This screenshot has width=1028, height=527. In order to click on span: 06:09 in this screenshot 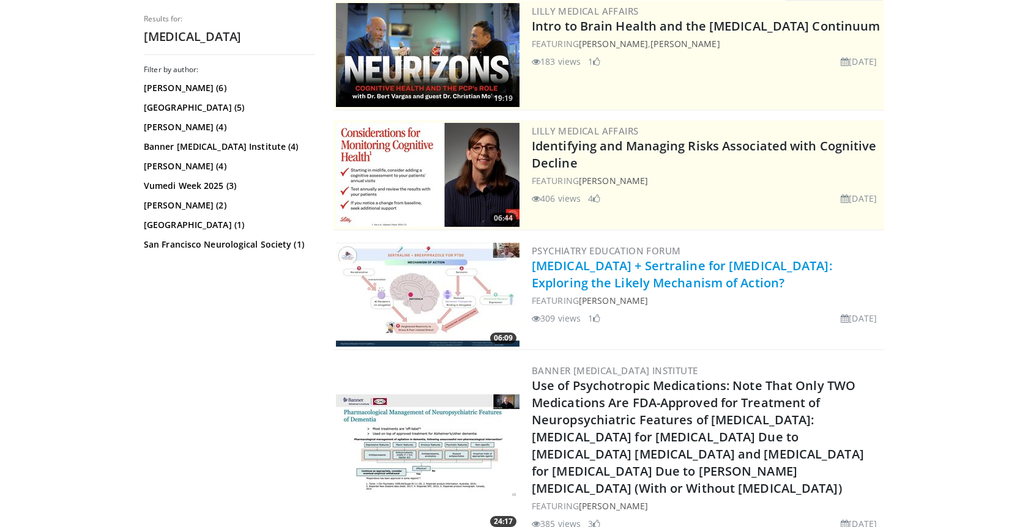, I will do `click(503, 338)`.